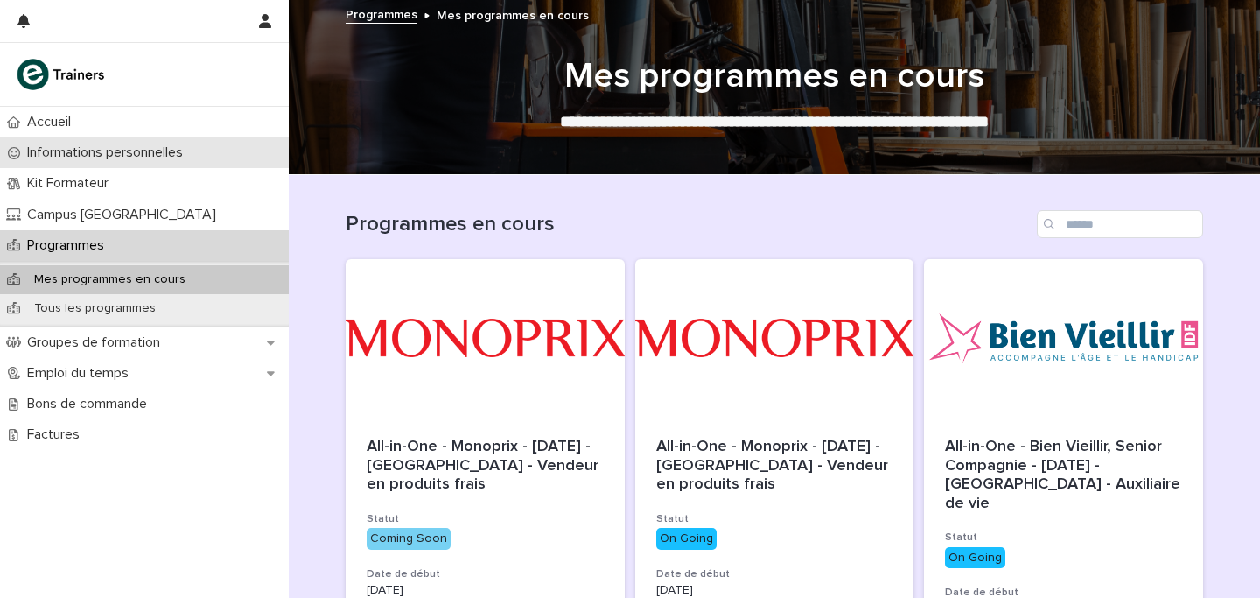 The height and width of the screenshot is (598, 1260). What do you see at coordinates (688, 224) in the screenshot?
I see `h1: Programmes en cours` at bounding box center [688, 224].